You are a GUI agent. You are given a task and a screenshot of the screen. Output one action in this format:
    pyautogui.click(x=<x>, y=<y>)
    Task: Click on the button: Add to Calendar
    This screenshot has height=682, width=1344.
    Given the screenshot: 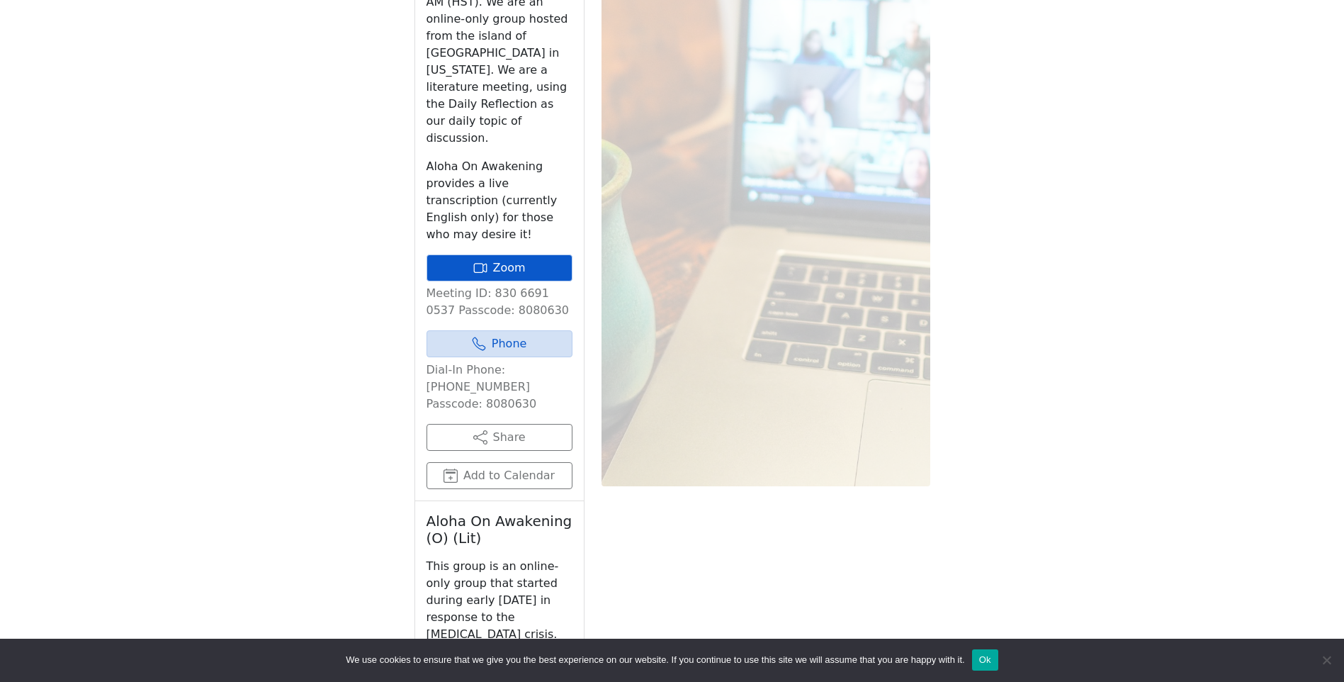 What is the action you would take?
    pyautogui.click(x=500, y=475)
    